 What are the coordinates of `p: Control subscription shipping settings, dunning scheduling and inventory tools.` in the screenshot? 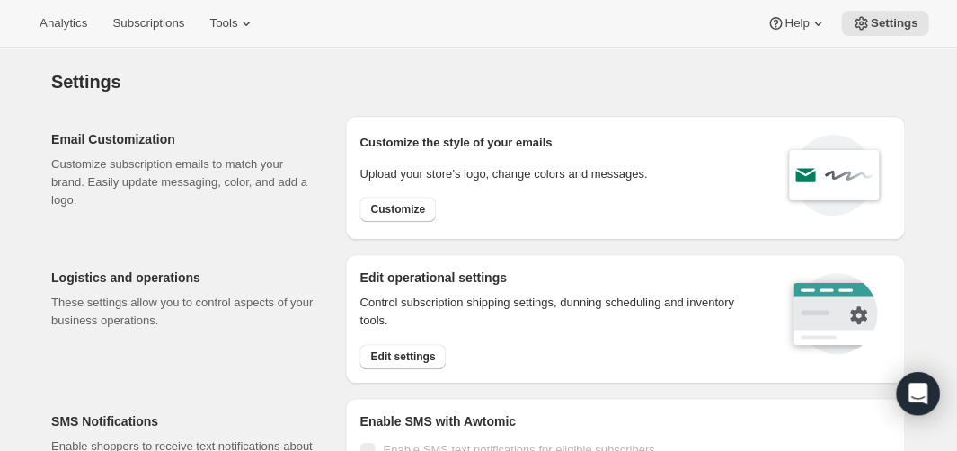 It's located at (560, 312).